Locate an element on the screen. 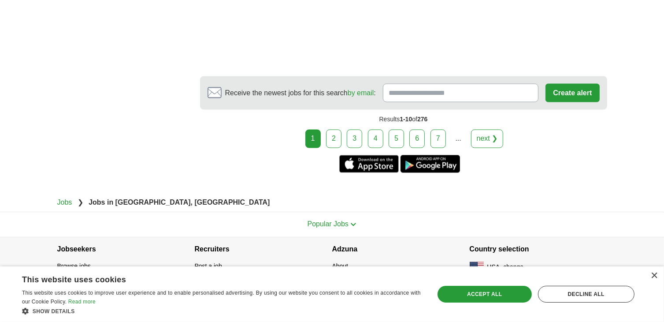  div: 1 is located at coordinates (313, 139).